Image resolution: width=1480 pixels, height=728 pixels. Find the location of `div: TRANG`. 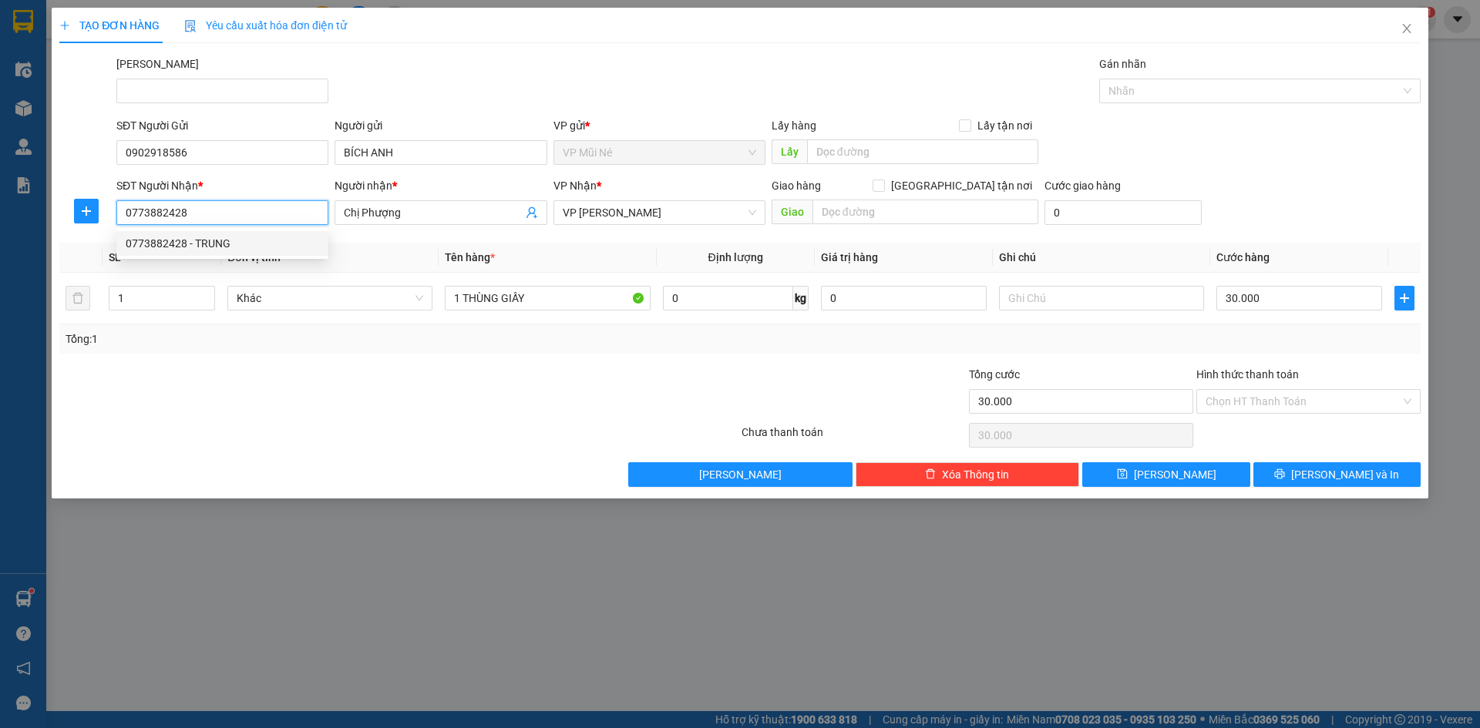

div: TRANG is located at coordinates (67, 41).